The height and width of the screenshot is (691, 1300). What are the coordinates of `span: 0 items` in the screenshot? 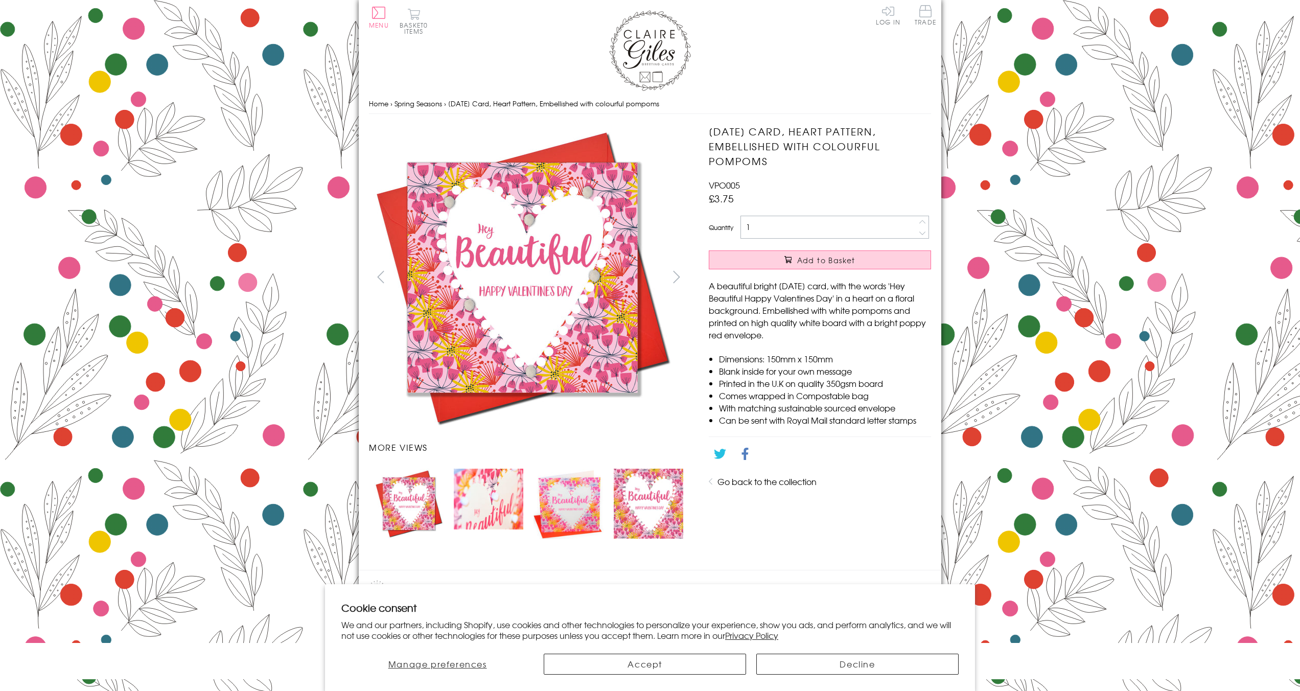 It's located at (416, 28).